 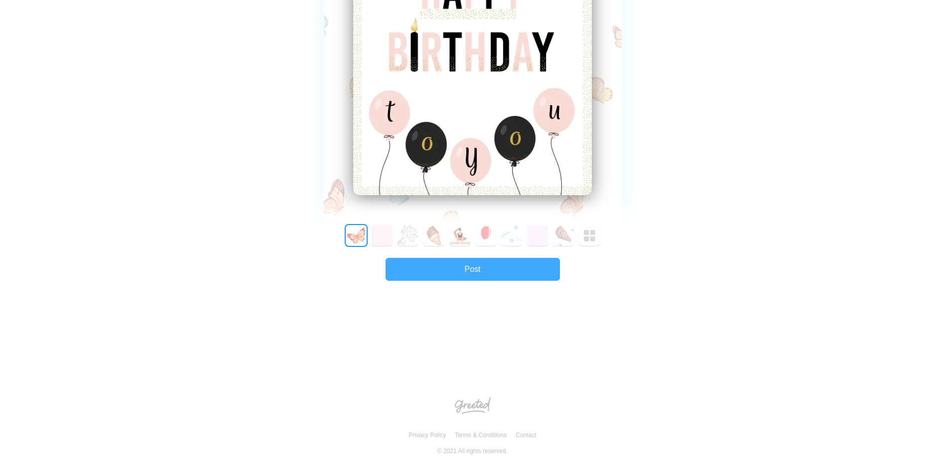 I want to click on button: 3, so click(x=434, y=236).